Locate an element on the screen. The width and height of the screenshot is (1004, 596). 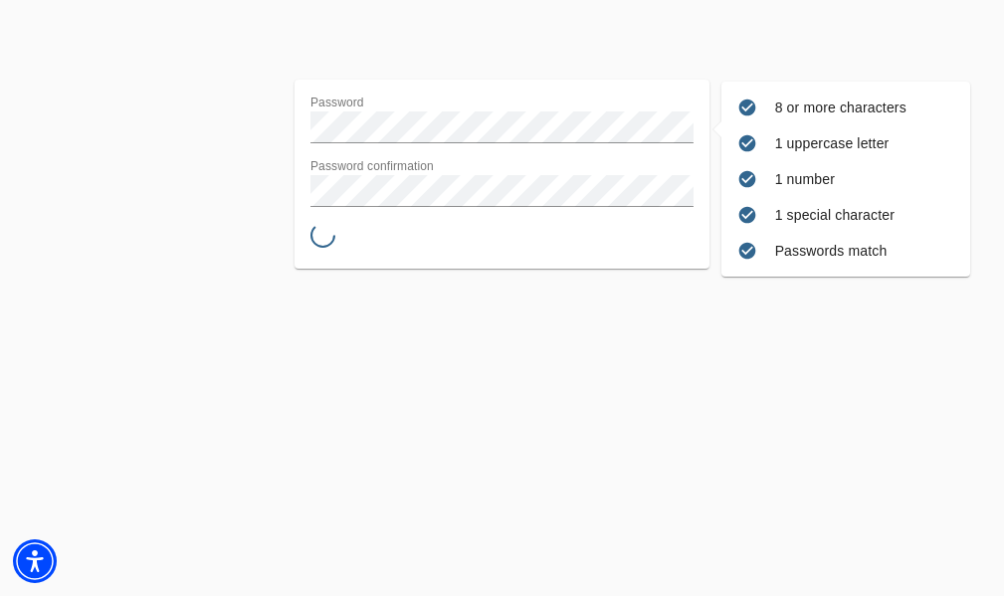
label: Password is located at coordinates (337, 103).